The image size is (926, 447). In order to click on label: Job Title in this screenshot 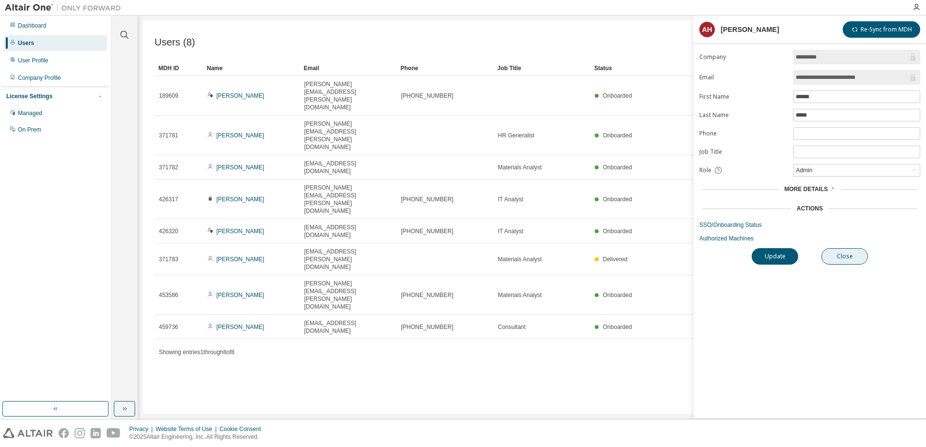, I will do `click(743, 152)`.